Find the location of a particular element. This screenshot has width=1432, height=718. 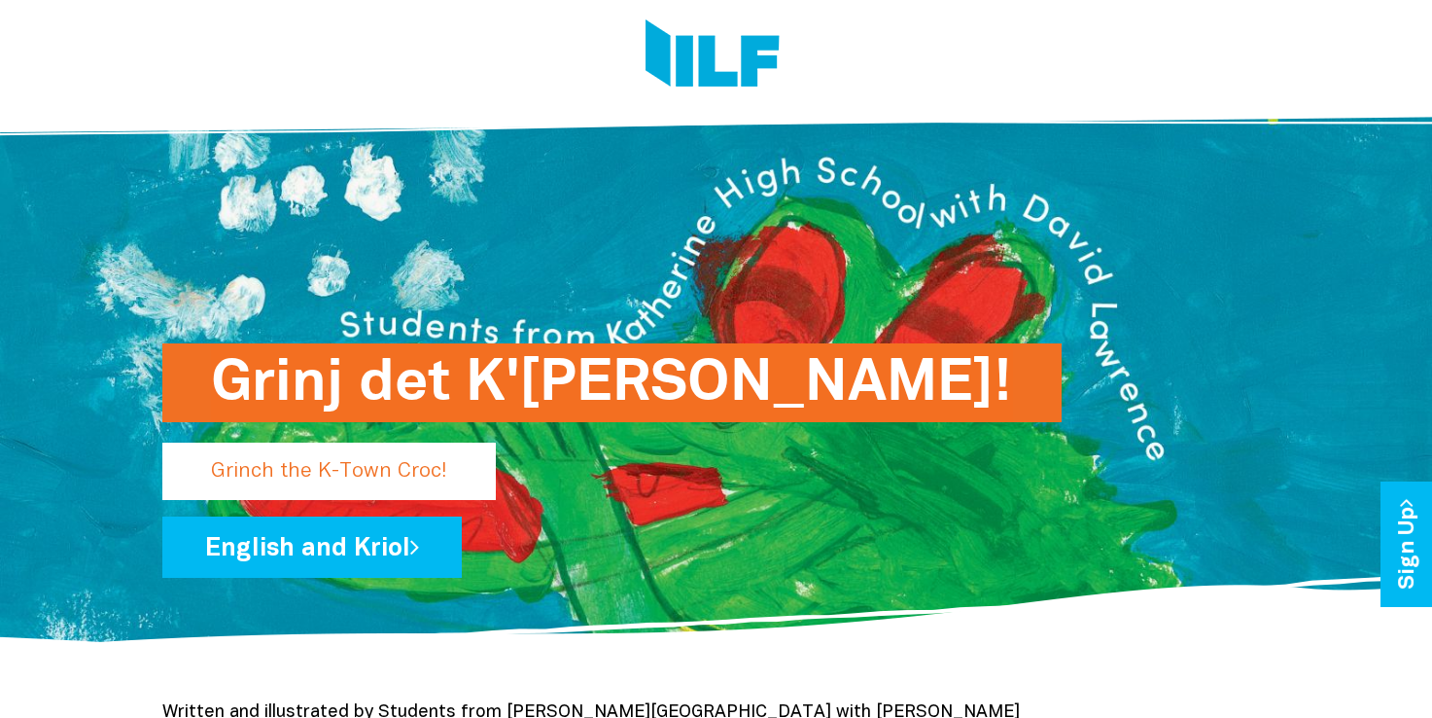

img: Logo is located at coordinates (713, 55).